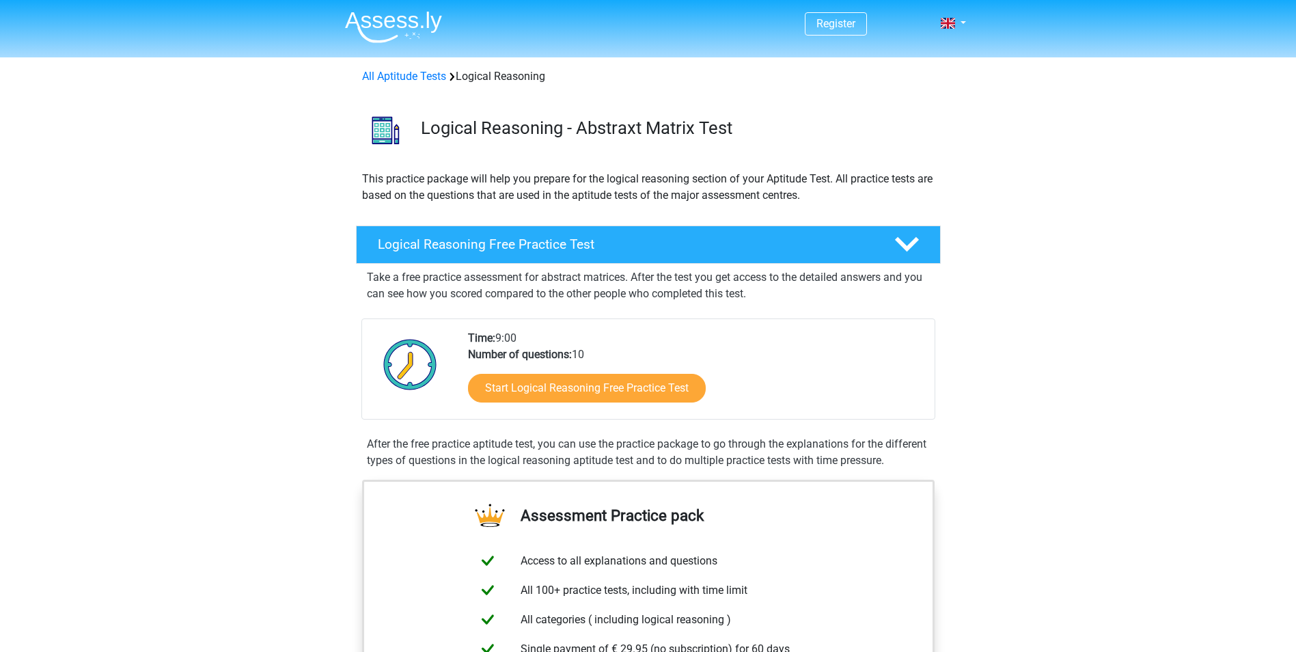  What do you see at coordinates (649, 77) in the screenshot?
I see `div: Logical Reasoning` at bounding box center [649, 77].